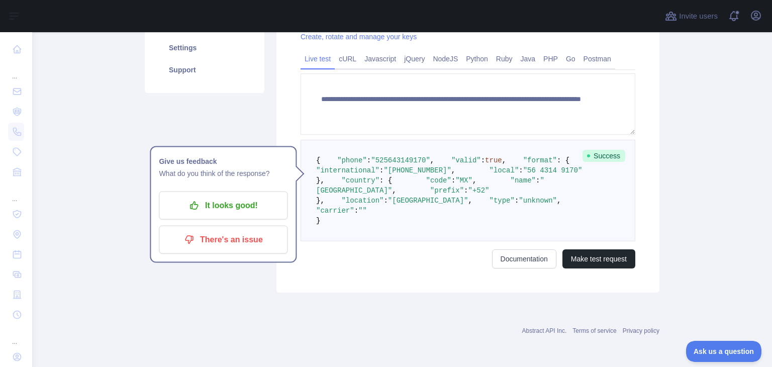  What do you see at coordinates (598, 259) in the screenshot?
I see `button: Make test request` at bounding box center [598, 259].